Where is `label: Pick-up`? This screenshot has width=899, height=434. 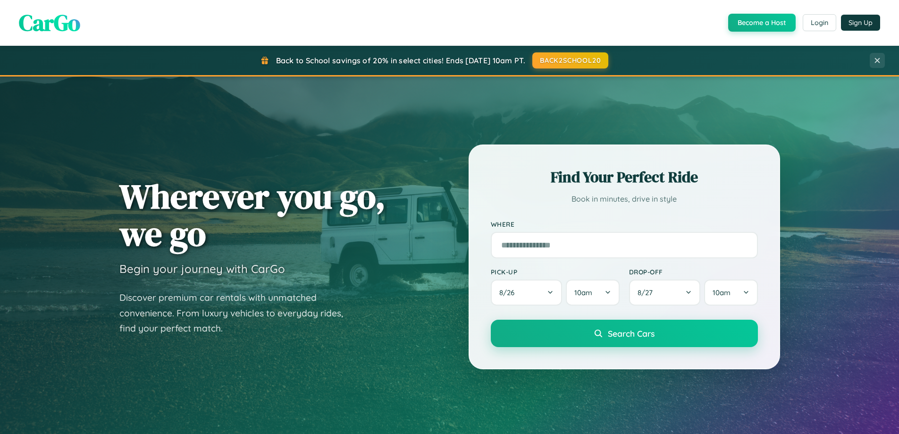 label: Pick-up is located at coordinates (555, 271).